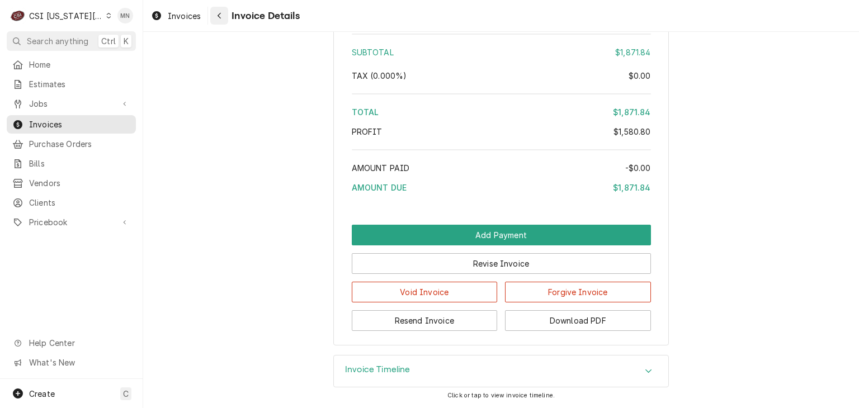  Describe the element at coordinates (578, 292) in the screenshot. I see `button: Forgive Invoice` at that location.